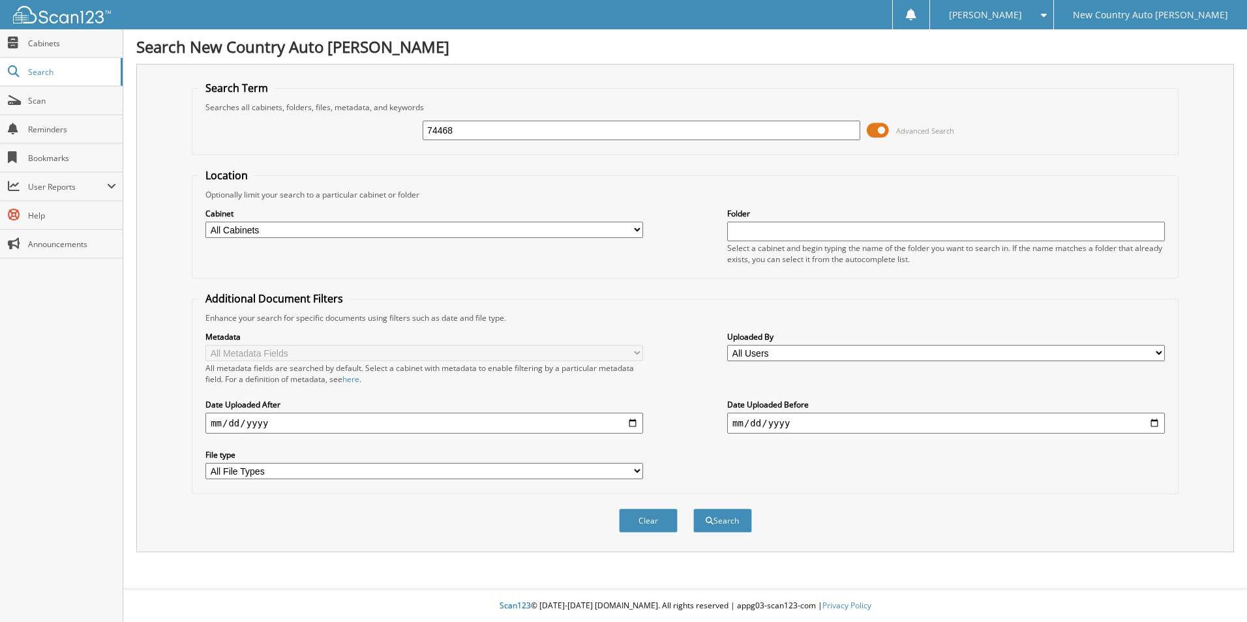  What do you see at coordinates (685, 194) in the screenshot?
I see `div: Optionally limit your search to a particular cabinet or folder` at bounding box center [685, 194].